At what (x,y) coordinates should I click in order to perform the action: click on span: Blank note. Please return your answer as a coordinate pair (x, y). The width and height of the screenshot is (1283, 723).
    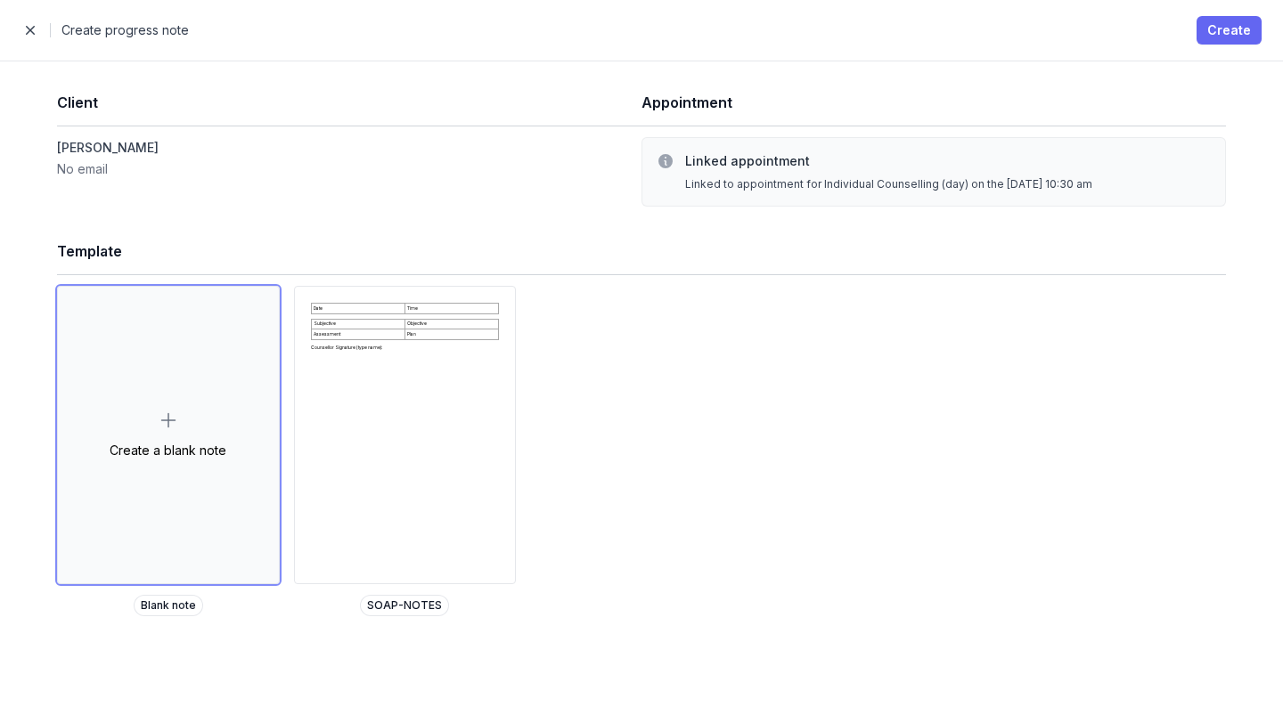
    Looking at the image, I should click on (168, 606).